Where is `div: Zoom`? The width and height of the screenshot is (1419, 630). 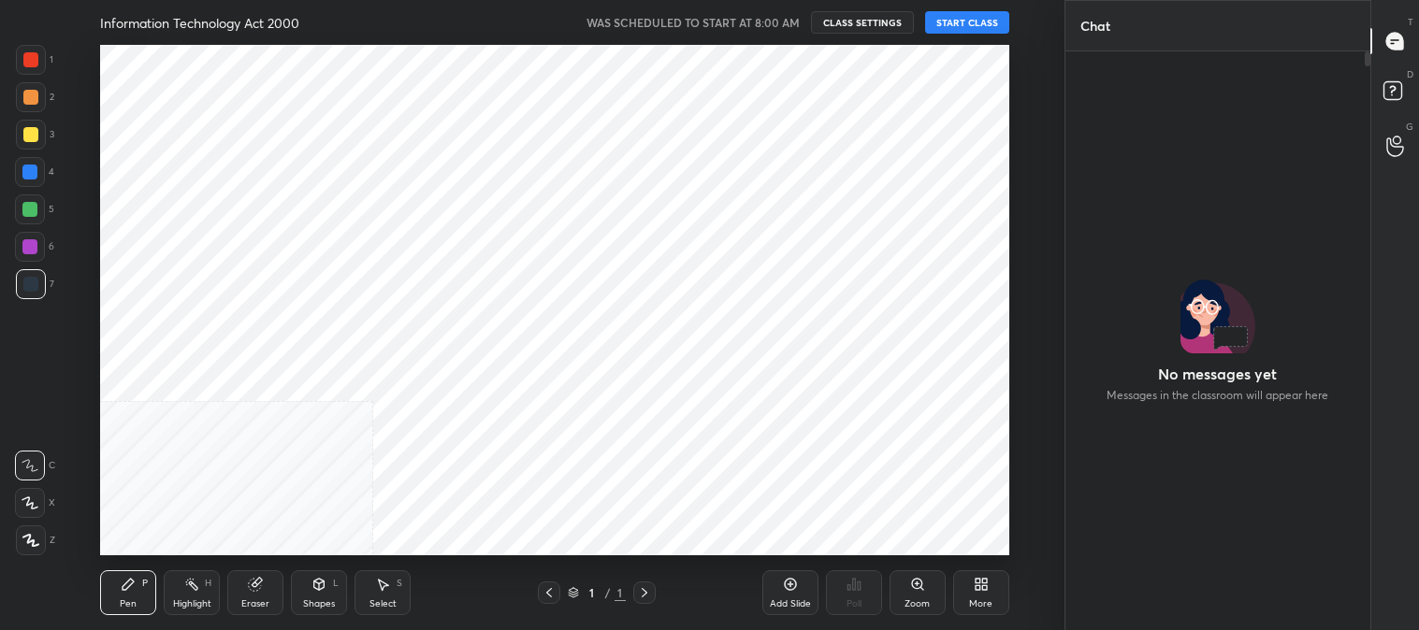 div: Zoom is located at coordinates (916, 604).